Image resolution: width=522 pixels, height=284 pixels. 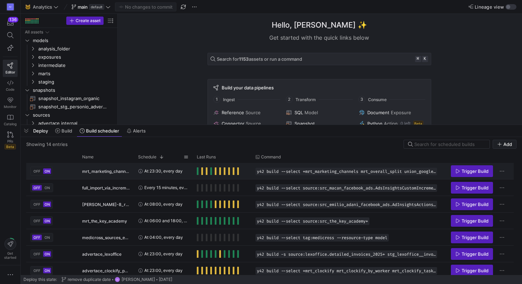 I want to click on button: ConnectorSource, so click(x=246, y=124).